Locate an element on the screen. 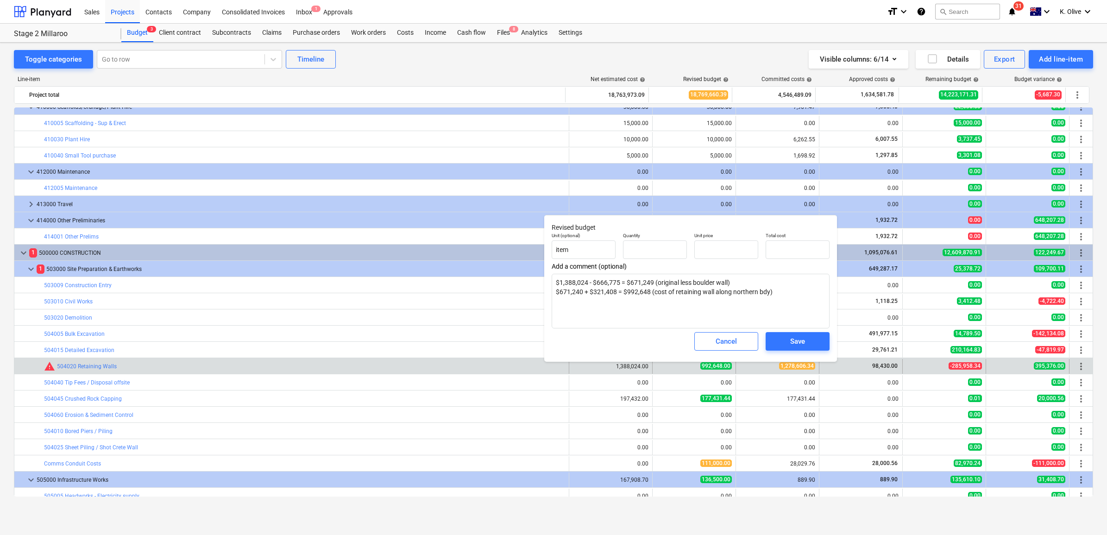 The height and width of the screenshot is (535, 1107). span: 111,000.00 is located at coordinates (716, 463).